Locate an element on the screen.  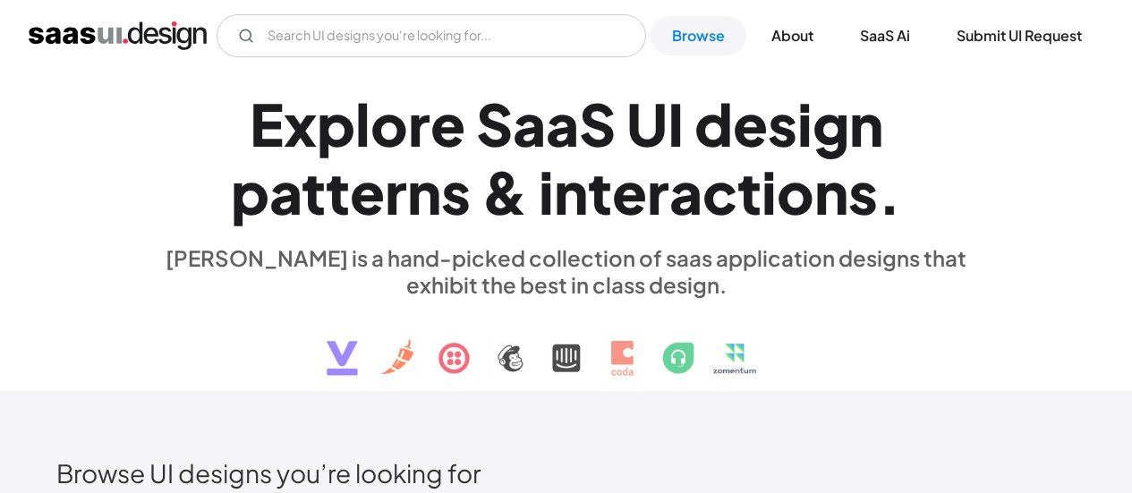
a: Submit UI Request is located at coordinates (1019, 36).